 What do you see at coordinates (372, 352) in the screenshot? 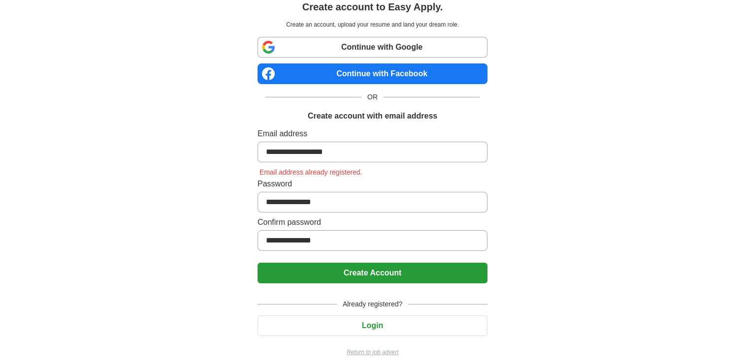
I see `a: Return to job advert` at bounding box center [372, 352].